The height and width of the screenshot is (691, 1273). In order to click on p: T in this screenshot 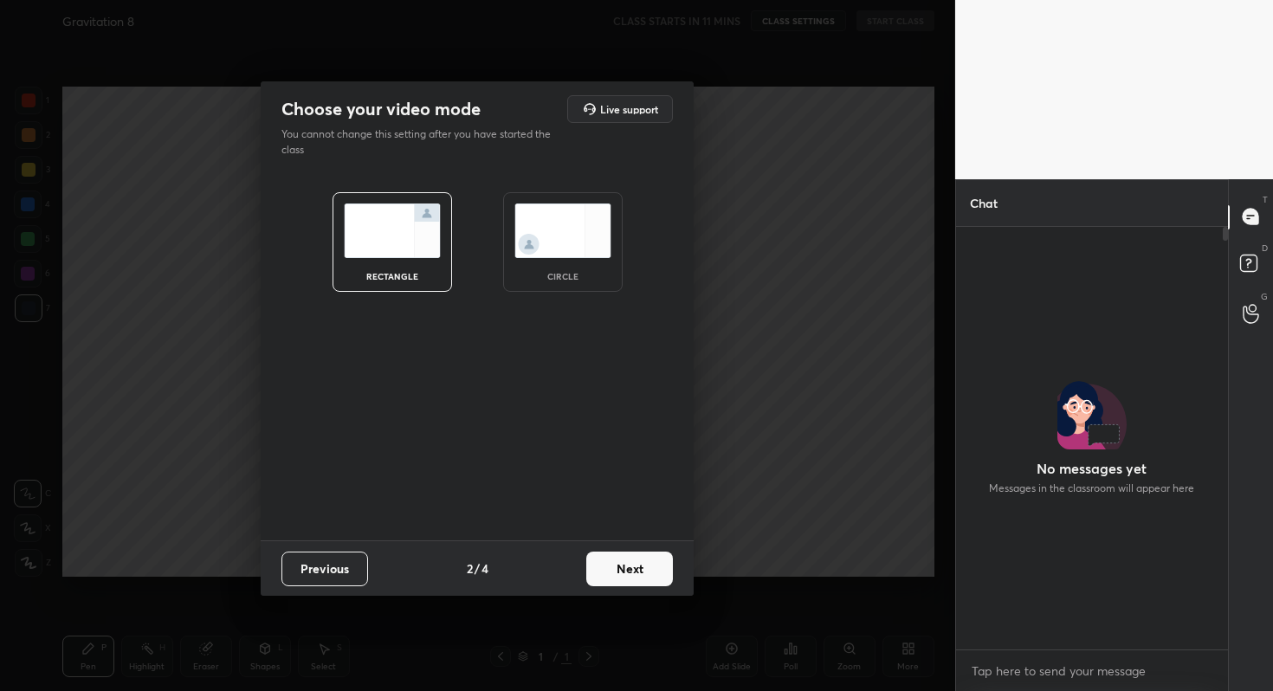, I will do `click(1265, 199)`.